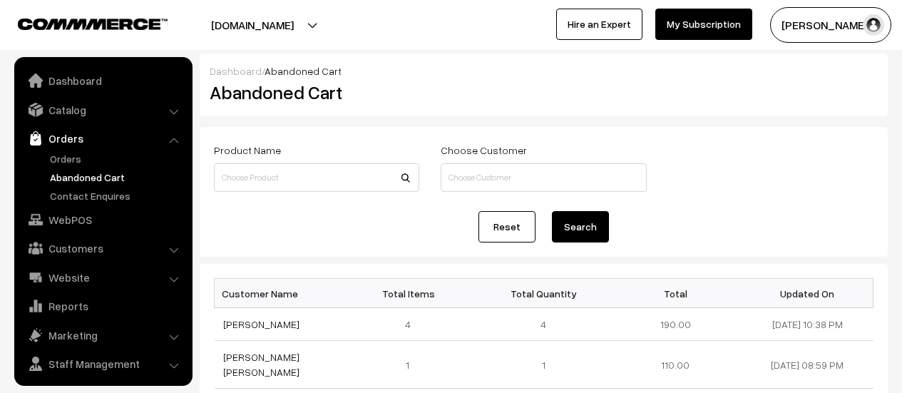  I want to click on h2: Abandoned Cart, so click(314, 92).